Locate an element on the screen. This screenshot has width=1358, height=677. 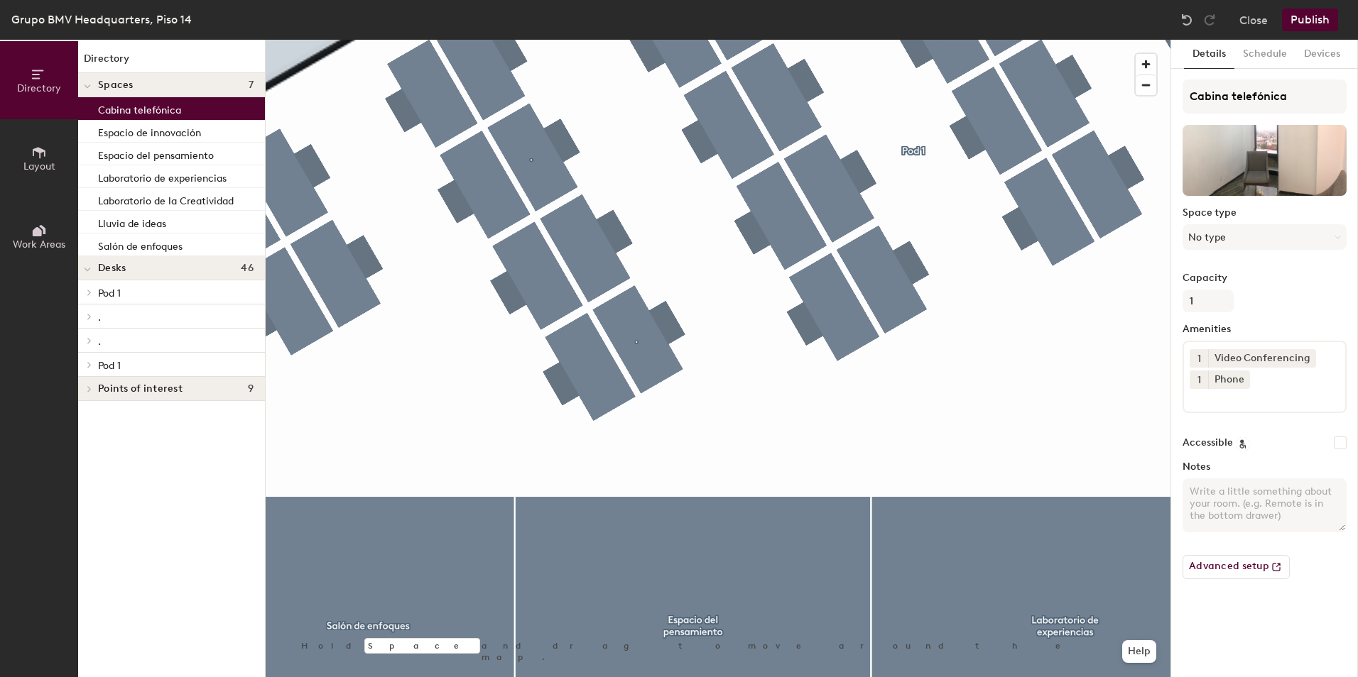
div: Grupo BMV Headquarters, Piso 14 is located at coordinates (102, 19).